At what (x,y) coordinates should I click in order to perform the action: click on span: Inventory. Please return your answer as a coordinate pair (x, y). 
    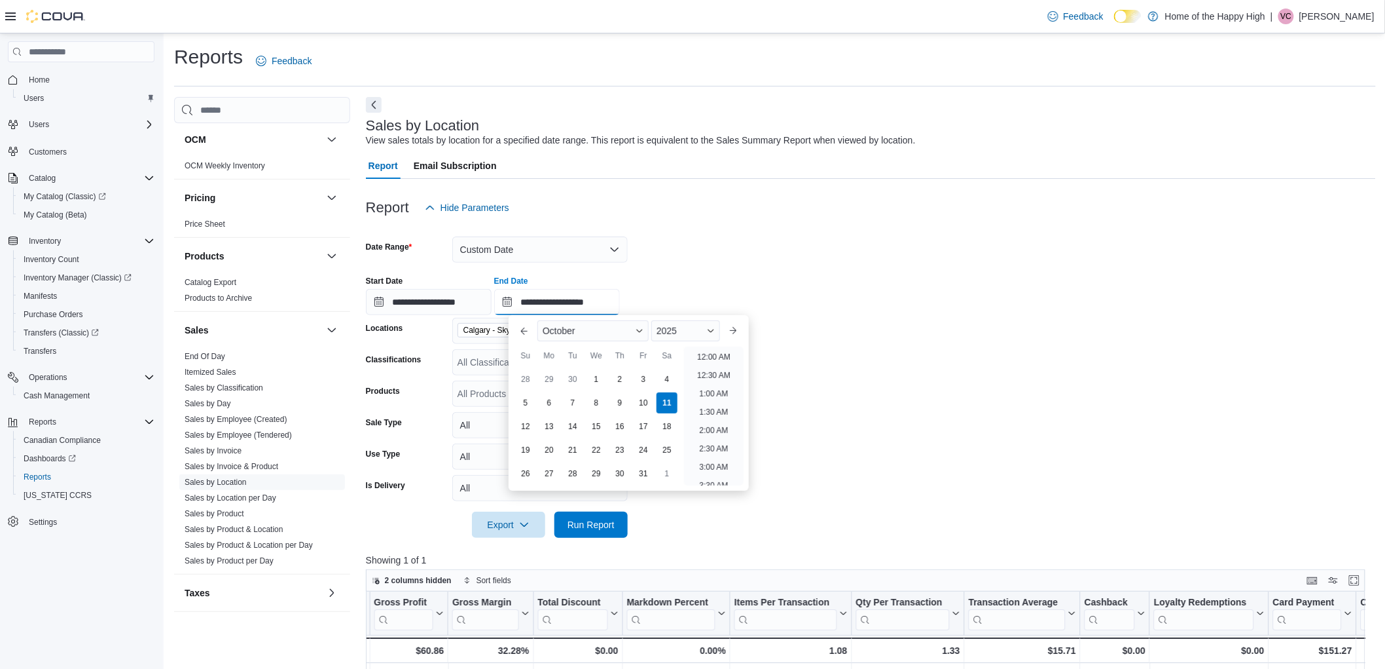
    Looking at the image, I should click on (45, 241).